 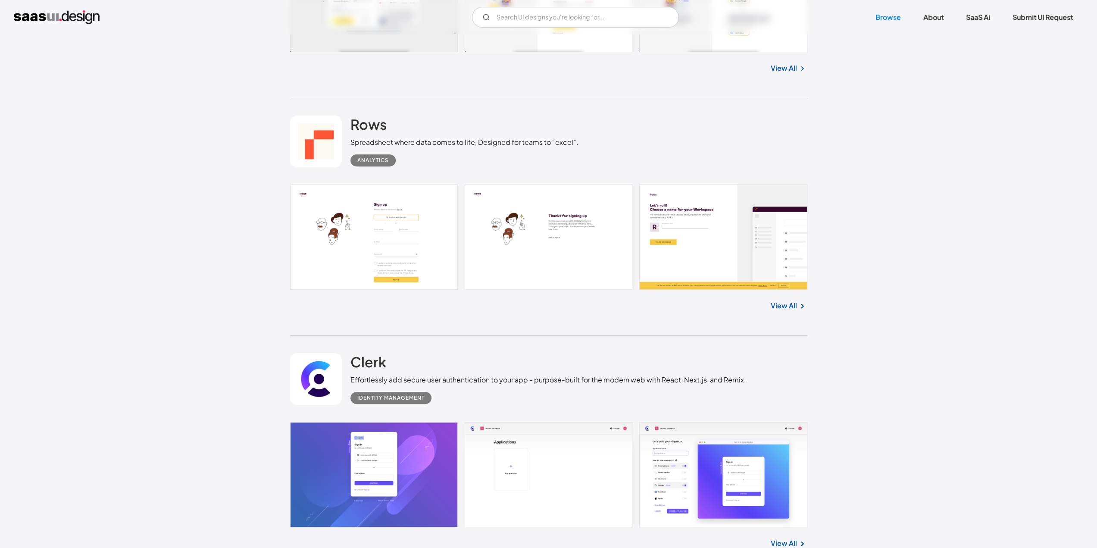 What do you see at coordinates (933, 17) in the screenshot?
I see `a: About` at bounding box center [933, 17].